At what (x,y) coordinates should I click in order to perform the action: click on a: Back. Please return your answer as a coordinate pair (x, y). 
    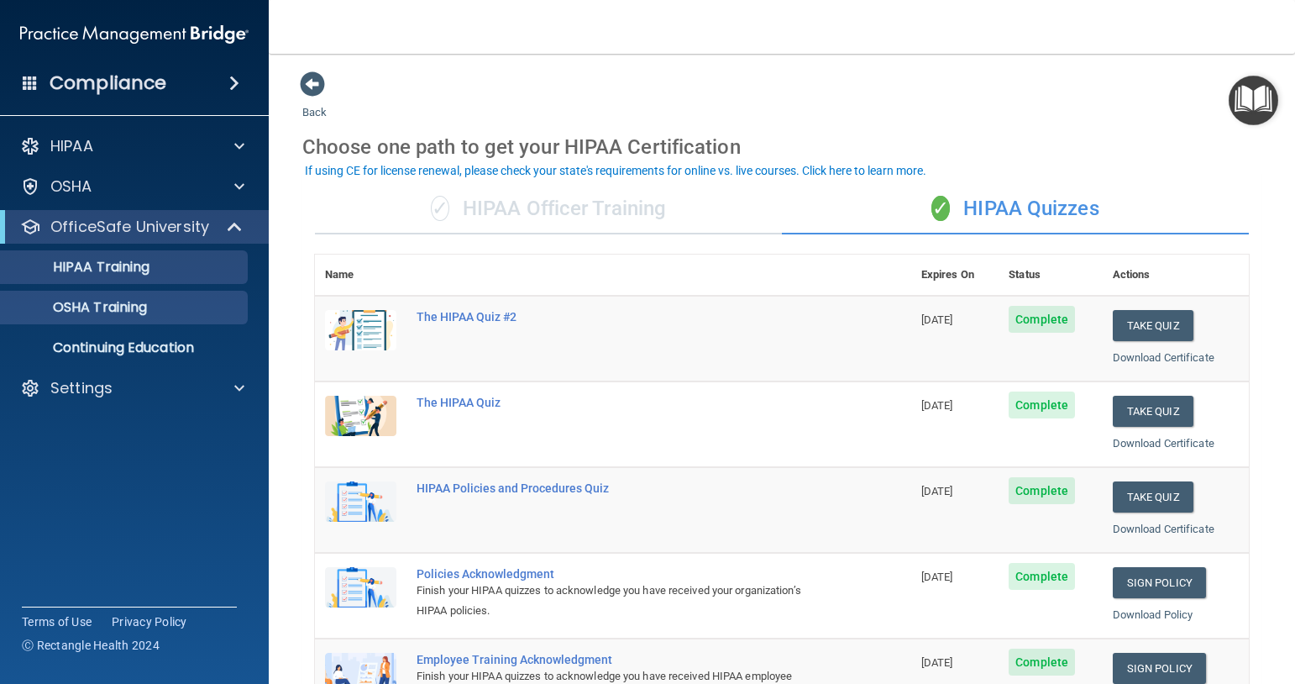
    Looking at the image, I should click on (314, 102).